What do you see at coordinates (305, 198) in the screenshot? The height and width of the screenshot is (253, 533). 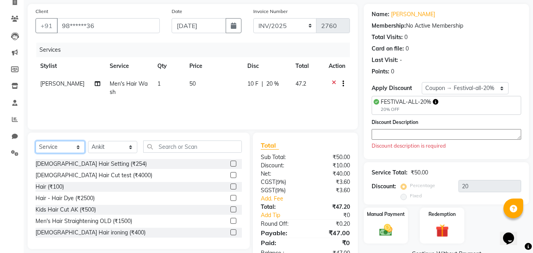 I see `a: Add. Fee` at bounding box center [305, 198].